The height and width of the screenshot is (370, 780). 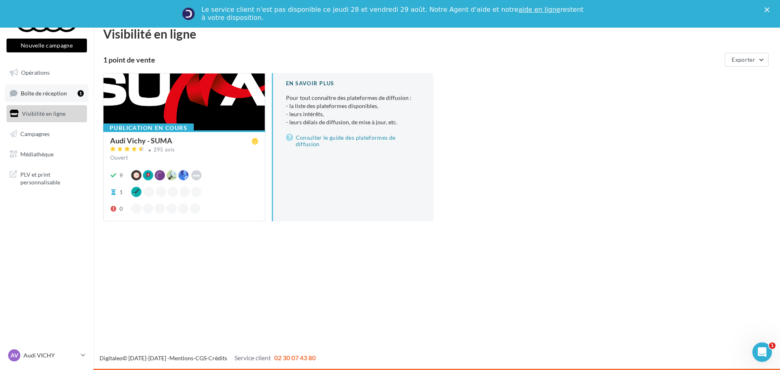 I want to click on p: Audi VICHY, so click(x=50, y=356).